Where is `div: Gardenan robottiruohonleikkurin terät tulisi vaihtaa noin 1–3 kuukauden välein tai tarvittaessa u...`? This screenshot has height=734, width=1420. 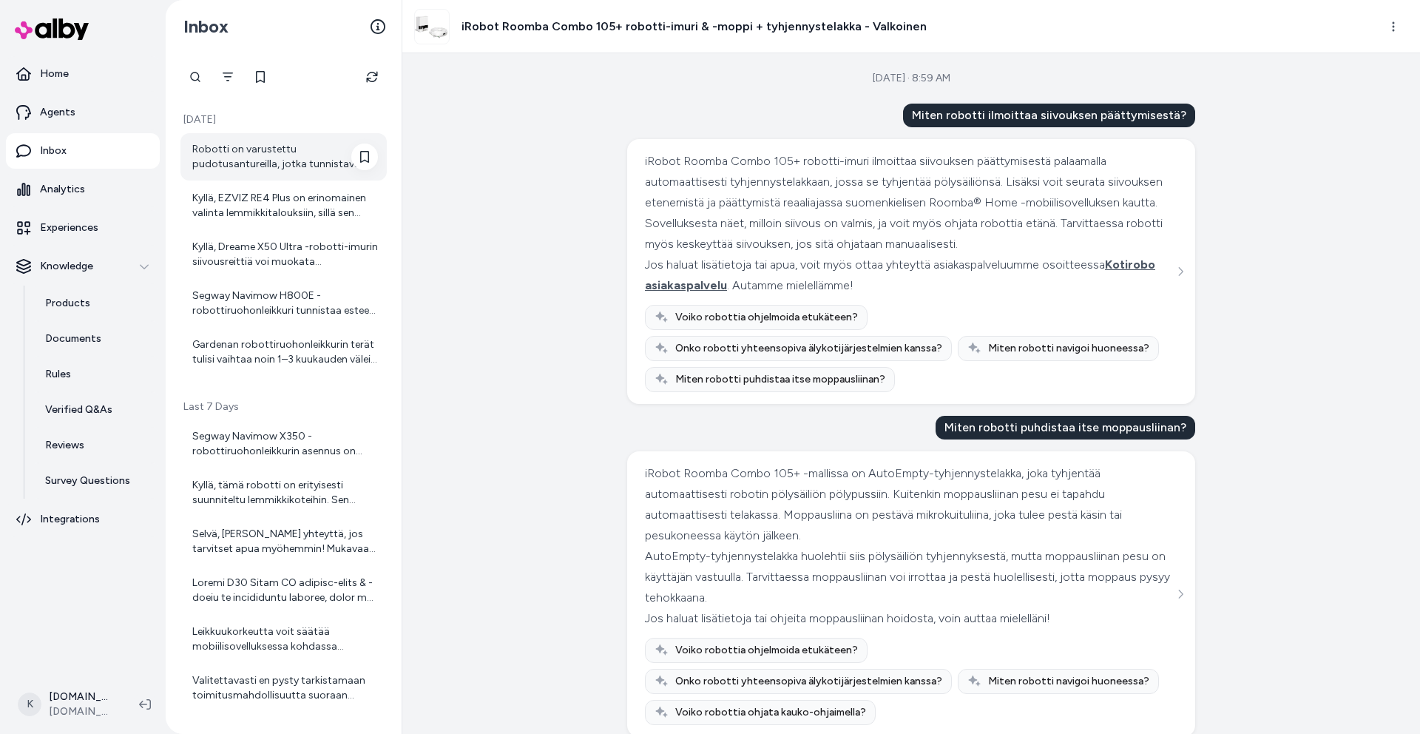 div: Gardenan robottiruohonleikkurin terät tulisi vaihtaa noin 1–3 kuukauden välein tai tarvittaessa u... is located at coordinates (285, 352).